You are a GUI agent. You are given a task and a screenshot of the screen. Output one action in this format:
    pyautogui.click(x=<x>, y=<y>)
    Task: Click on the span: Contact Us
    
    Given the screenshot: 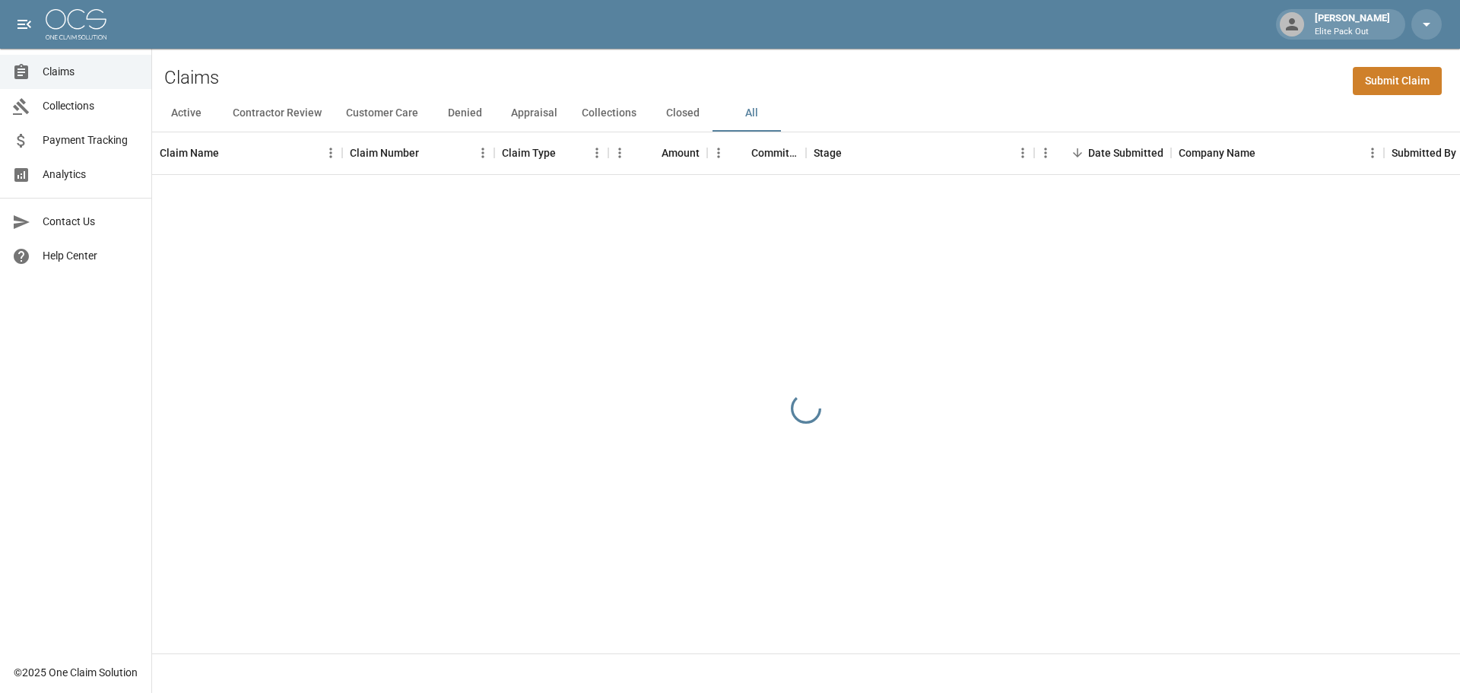 What is the action you would take?
    pyautogui.click(x=91, y=221)
    